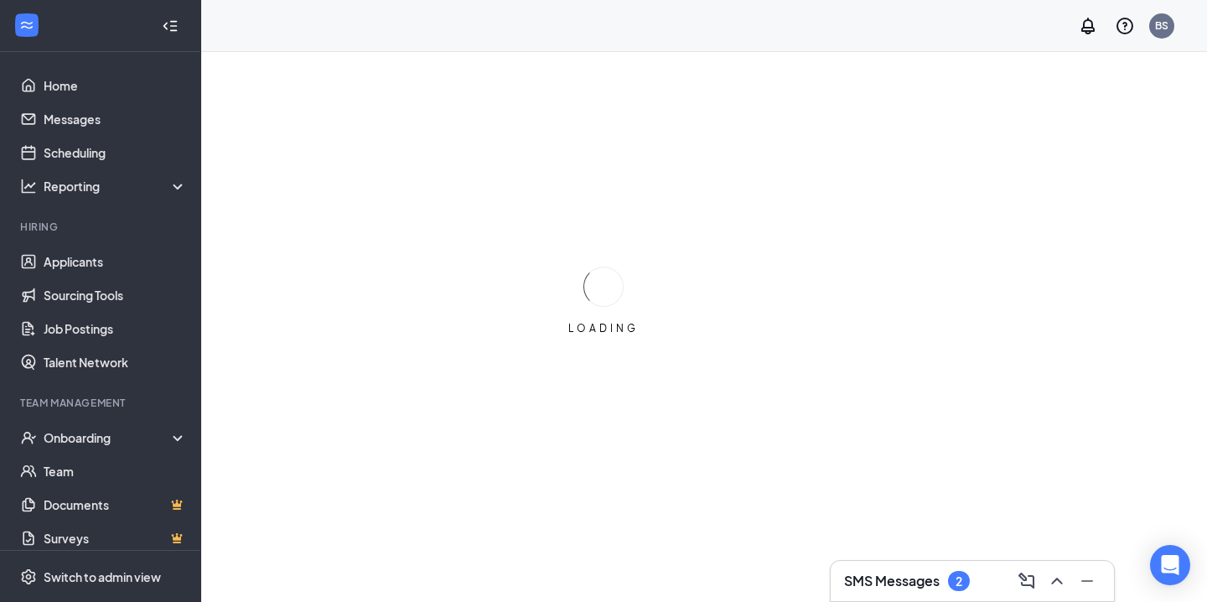 This screenshot has height=602, width=1207. I want to click on div: Team Management, so click(101, 402).